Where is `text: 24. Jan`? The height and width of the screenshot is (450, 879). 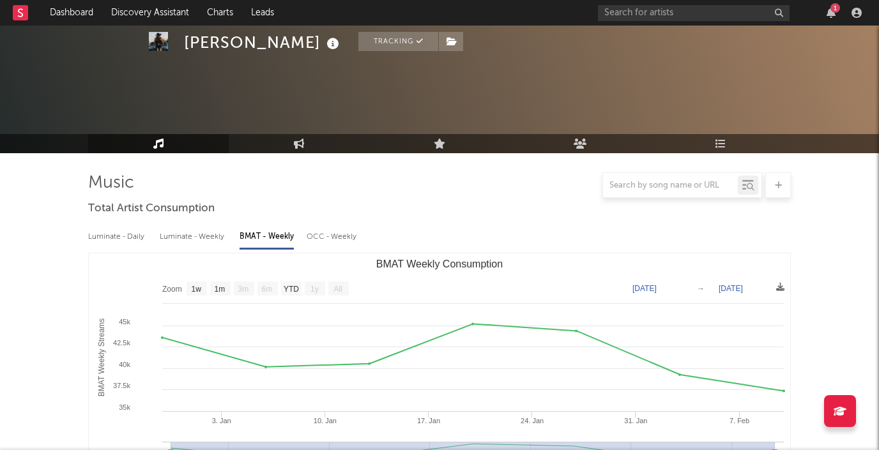 text: 24. Jan is located at coordinates (532, 421).